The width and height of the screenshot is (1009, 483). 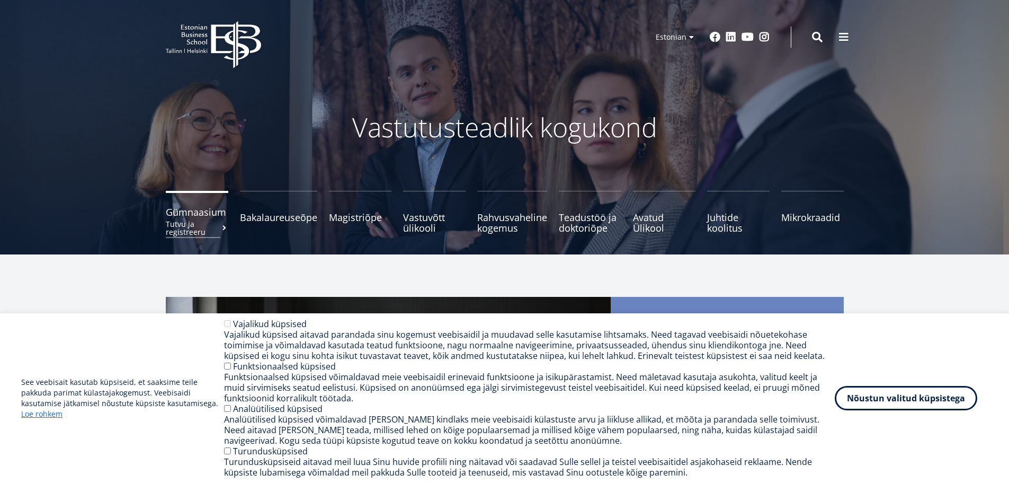 What do you see at coordinates (505, 127) in the screenshot?
I see `p: Vastutusteadlik kogukond` at bounding box center [505, 127].